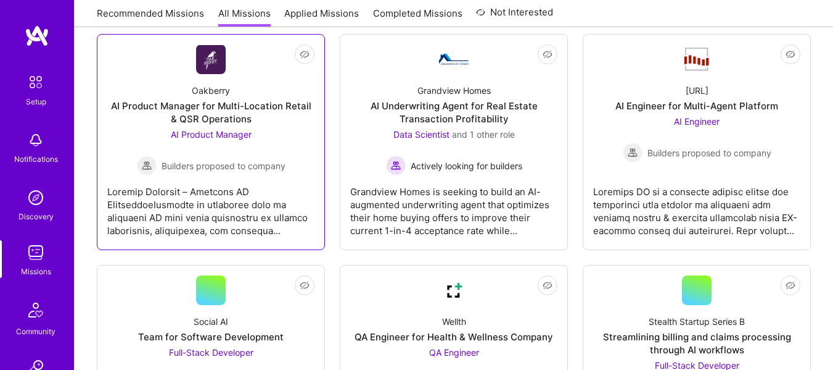 This screenshot has height=370, width=833. I want to click on a: Completed Missions, so click(418, 17).